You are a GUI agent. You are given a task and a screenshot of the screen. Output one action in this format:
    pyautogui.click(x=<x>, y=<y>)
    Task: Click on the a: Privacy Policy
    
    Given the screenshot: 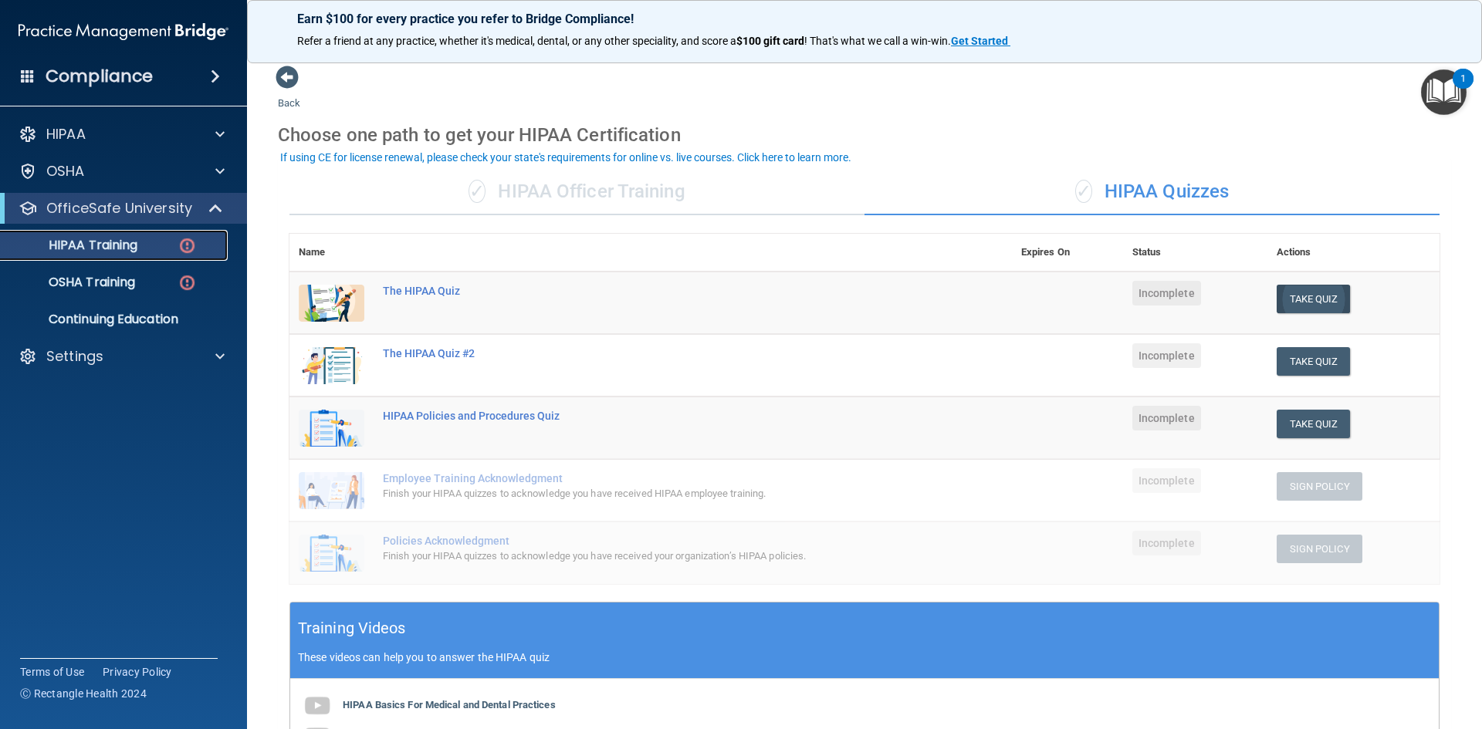 What is the action you would take?
    pyautogui.click(x=137, y=672)
    